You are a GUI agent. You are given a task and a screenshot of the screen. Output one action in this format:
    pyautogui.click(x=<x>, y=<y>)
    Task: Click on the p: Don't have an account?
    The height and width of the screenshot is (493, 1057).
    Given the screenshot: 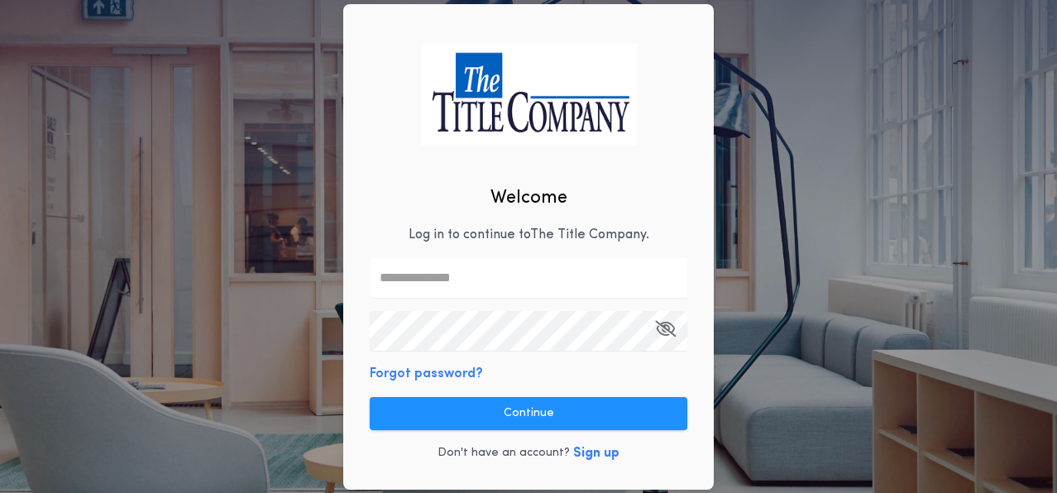 What is the action you would take?
    pyautogui.click(x=504, y=453)
    